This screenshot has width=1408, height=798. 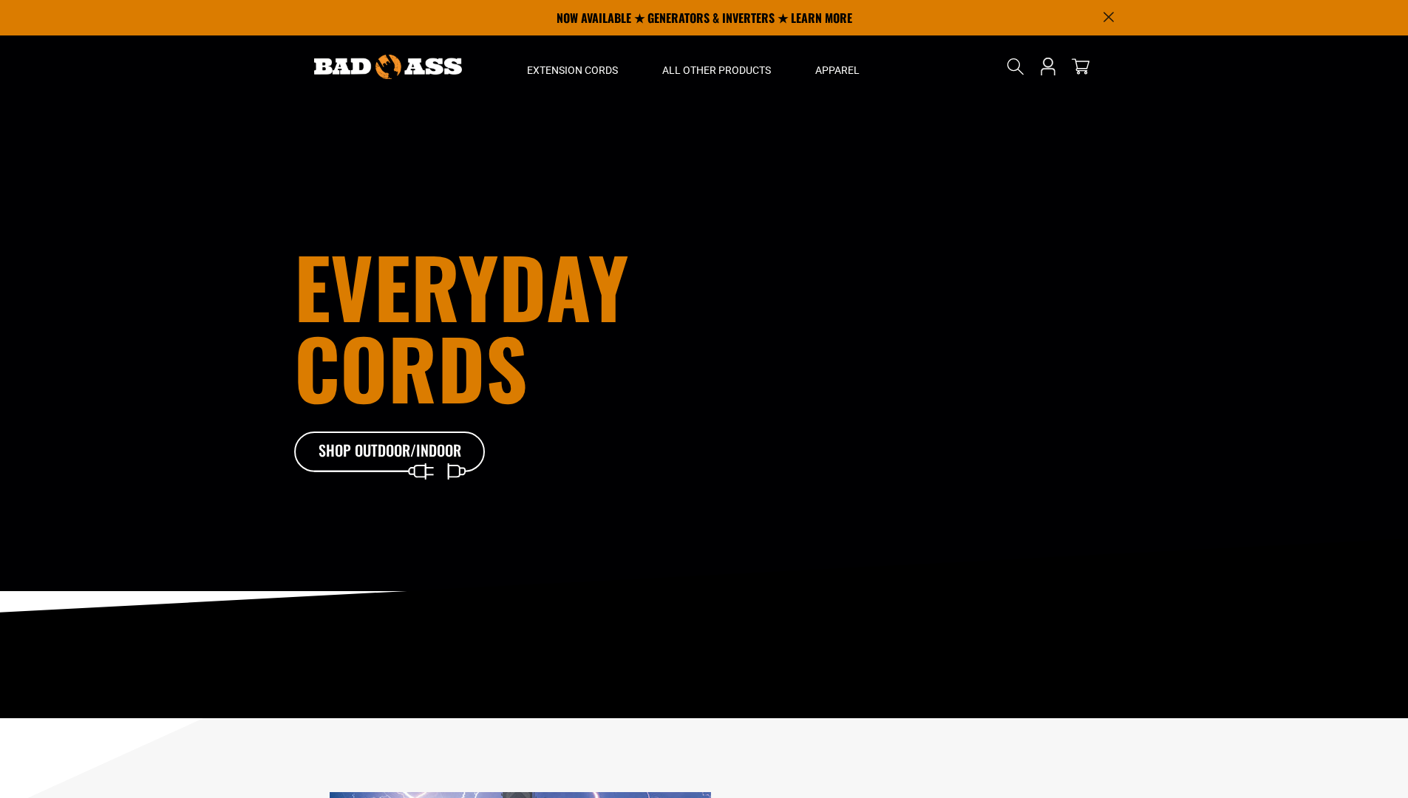 What do you see at coordinates (388, 67) in the screenshot?
I see `img: Bad Ass Extension Cords` at bounding box center [388, 67].